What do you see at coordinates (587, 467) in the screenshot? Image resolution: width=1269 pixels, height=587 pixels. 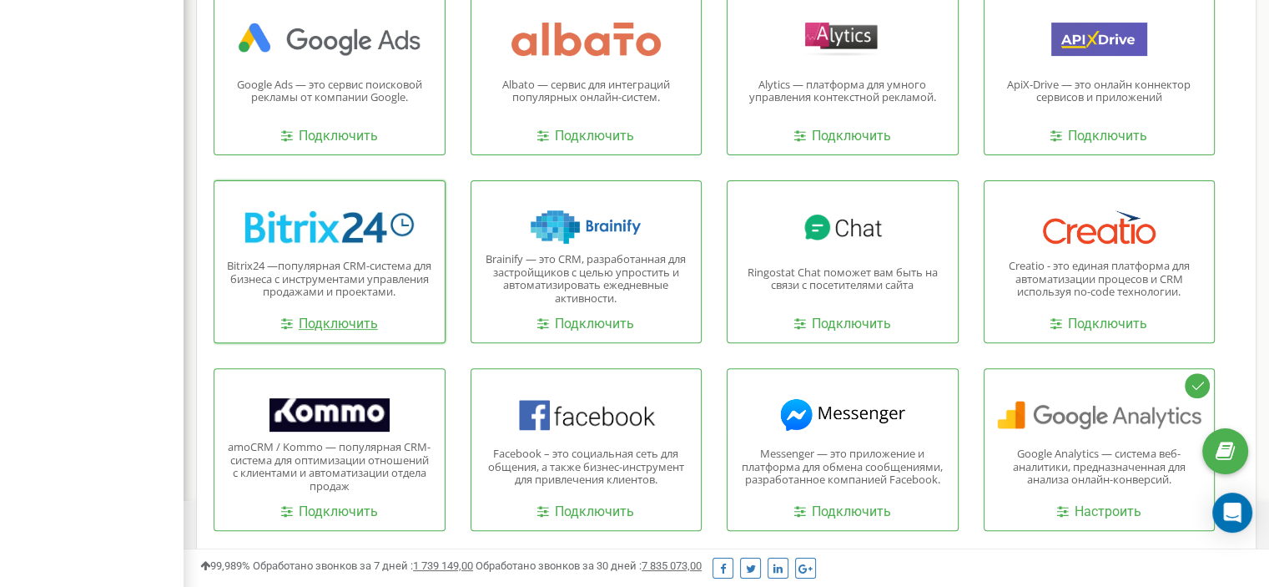 I see `p: Facebook – это социальная сеть для общения, а также бизнес-инструмент для привлечения клиентов.` at bounding box center [587, 467].